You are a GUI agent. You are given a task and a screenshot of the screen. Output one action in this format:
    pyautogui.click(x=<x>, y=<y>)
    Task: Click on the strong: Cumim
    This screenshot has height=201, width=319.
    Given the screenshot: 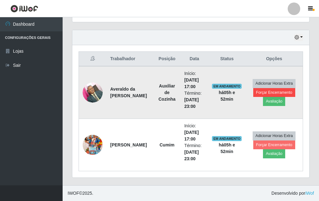 What is the action you would take?
    pyautogui.click(x=167, y=145)
    